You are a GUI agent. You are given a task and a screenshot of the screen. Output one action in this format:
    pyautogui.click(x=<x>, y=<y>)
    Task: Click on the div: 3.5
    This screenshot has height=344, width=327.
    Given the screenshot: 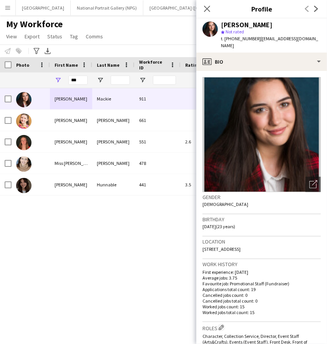 What is the action you would take?
    pyautogui.click(x=200, y=185)
    